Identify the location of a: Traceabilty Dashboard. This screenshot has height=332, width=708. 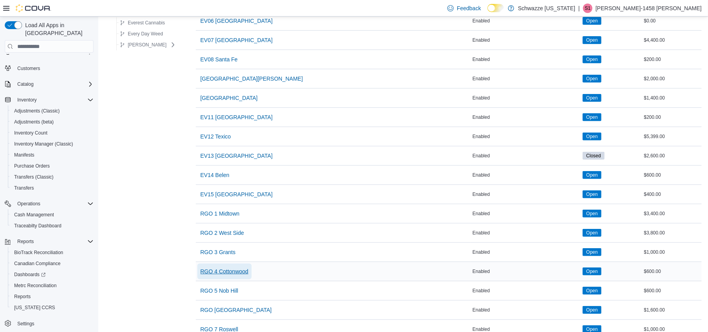
(38, 226).